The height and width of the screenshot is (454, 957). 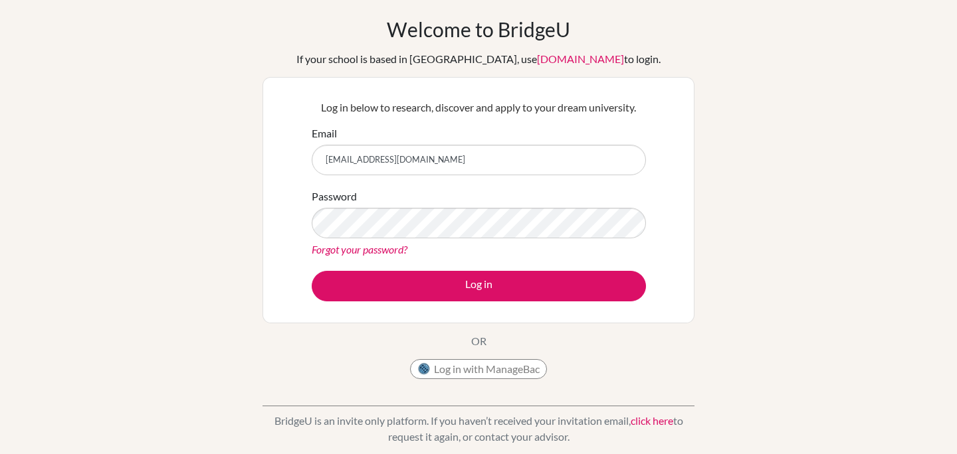 What do you see at coordinates (652, 421) in the screenshot?
I see `a: click here` at bounding box center [652, 421].